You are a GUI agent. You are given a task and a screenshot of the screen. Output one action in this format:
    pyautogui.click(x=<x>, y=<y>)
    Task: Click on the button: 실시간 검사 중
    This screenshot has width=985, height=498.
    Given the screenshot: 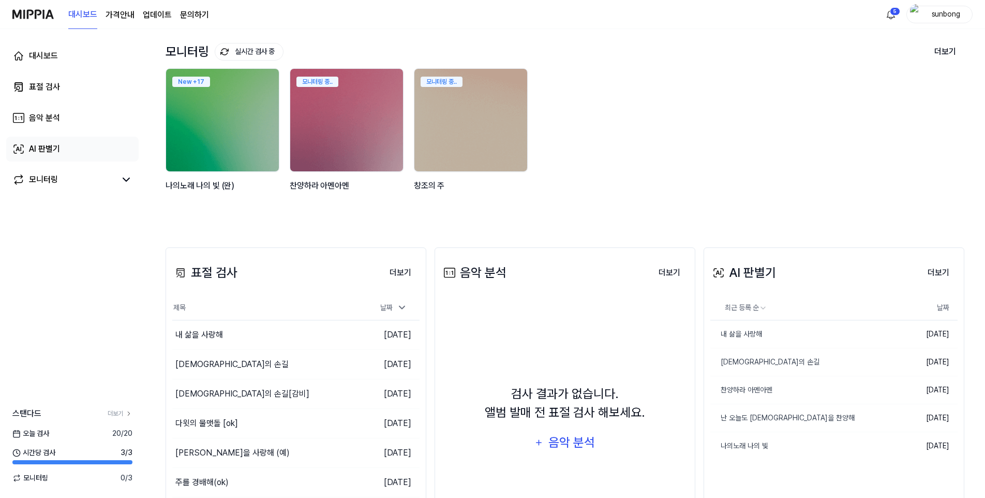 What is the action you would take?
    pyautogui.click(x=249, y=52)
    